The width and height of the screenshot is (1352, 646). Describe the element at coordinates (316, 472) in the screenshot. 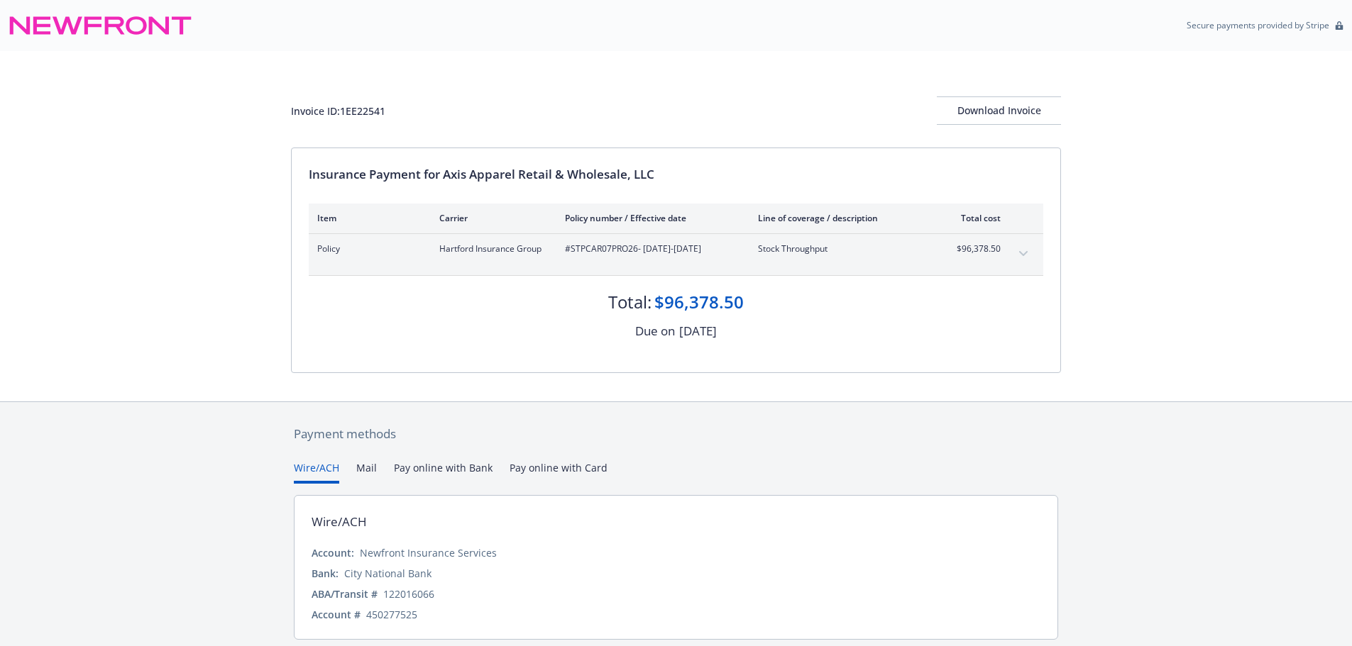

I see `button: Wire/ACH` at that location.